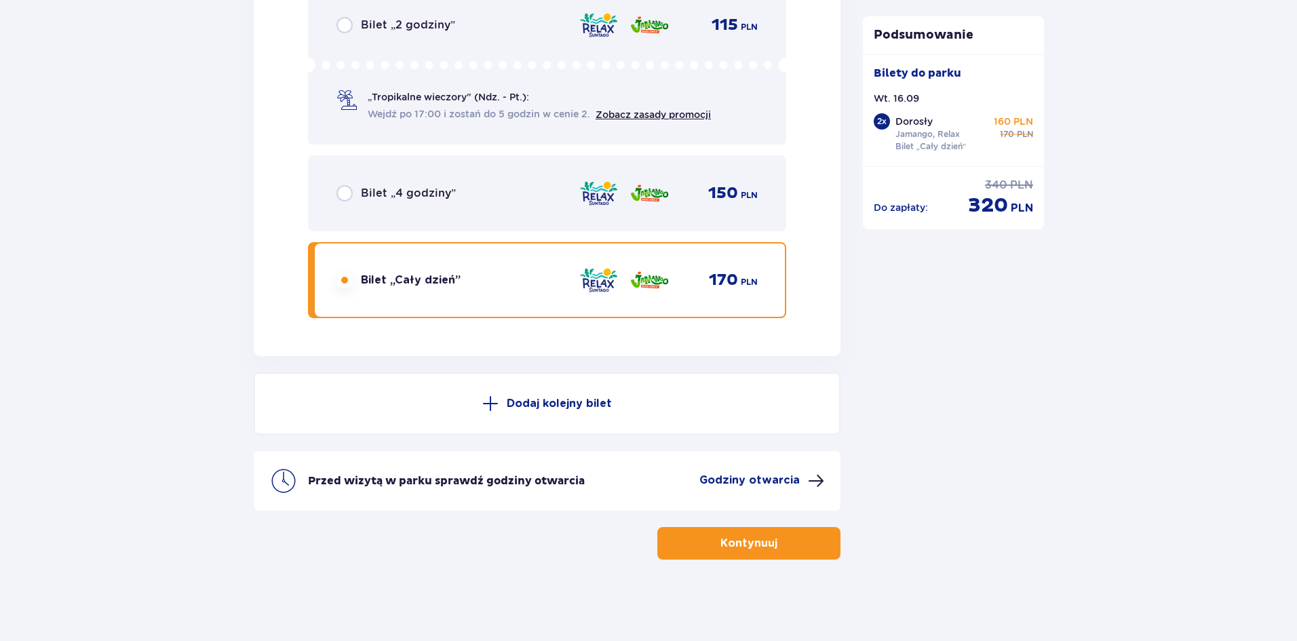  I want to click on p: Do zapłaty :, so click(901, 208).